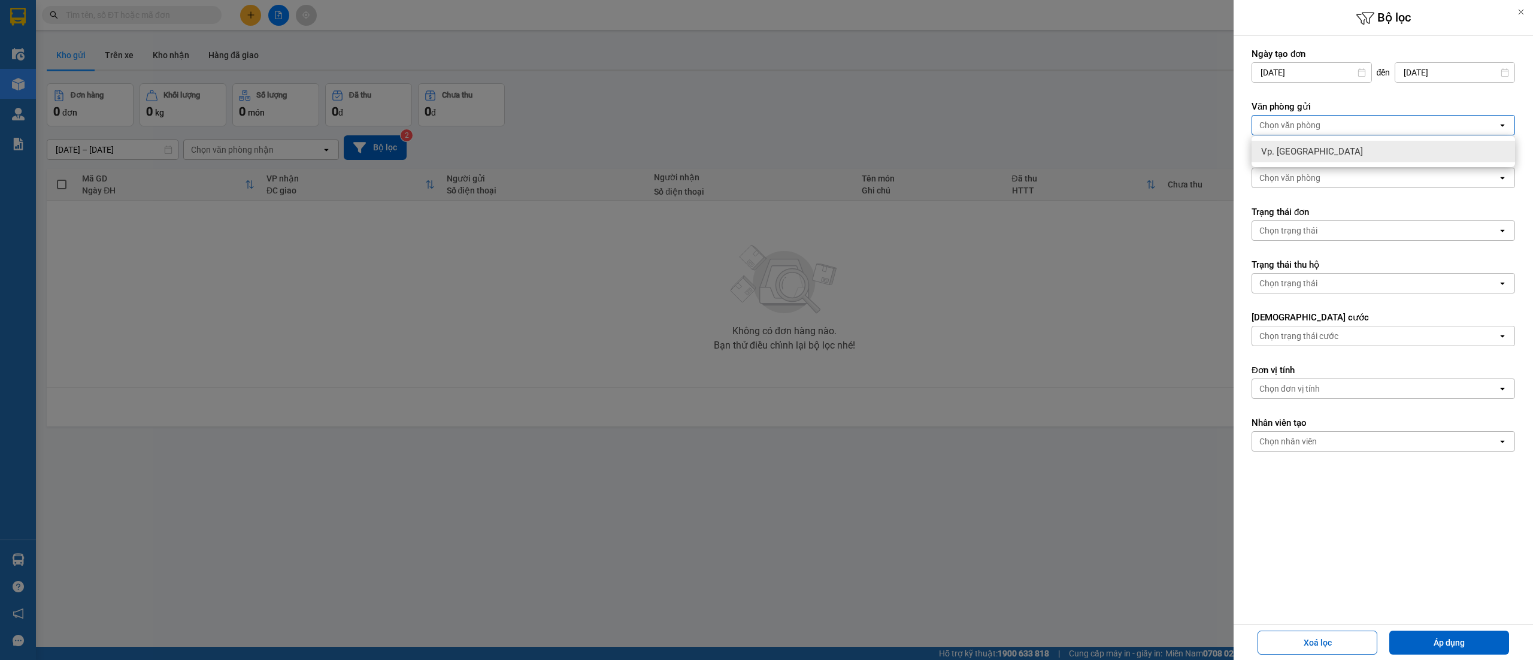  What do you see at coordinates (1383, 423) in the screenshot?
I see `label: Nhân viên tạo` at bounding box center [1383, 423].